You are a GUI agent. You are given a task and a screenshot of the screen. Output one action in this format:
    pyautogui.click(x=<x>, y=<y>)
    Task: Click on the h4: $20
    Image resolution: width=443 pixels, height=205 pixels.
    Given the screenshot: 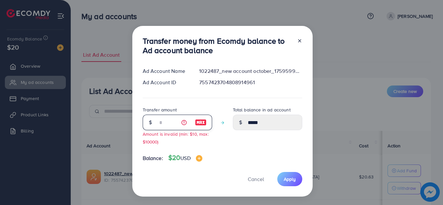 What is the action you would take?
    pyautogui.click(x=185, y=158)
    